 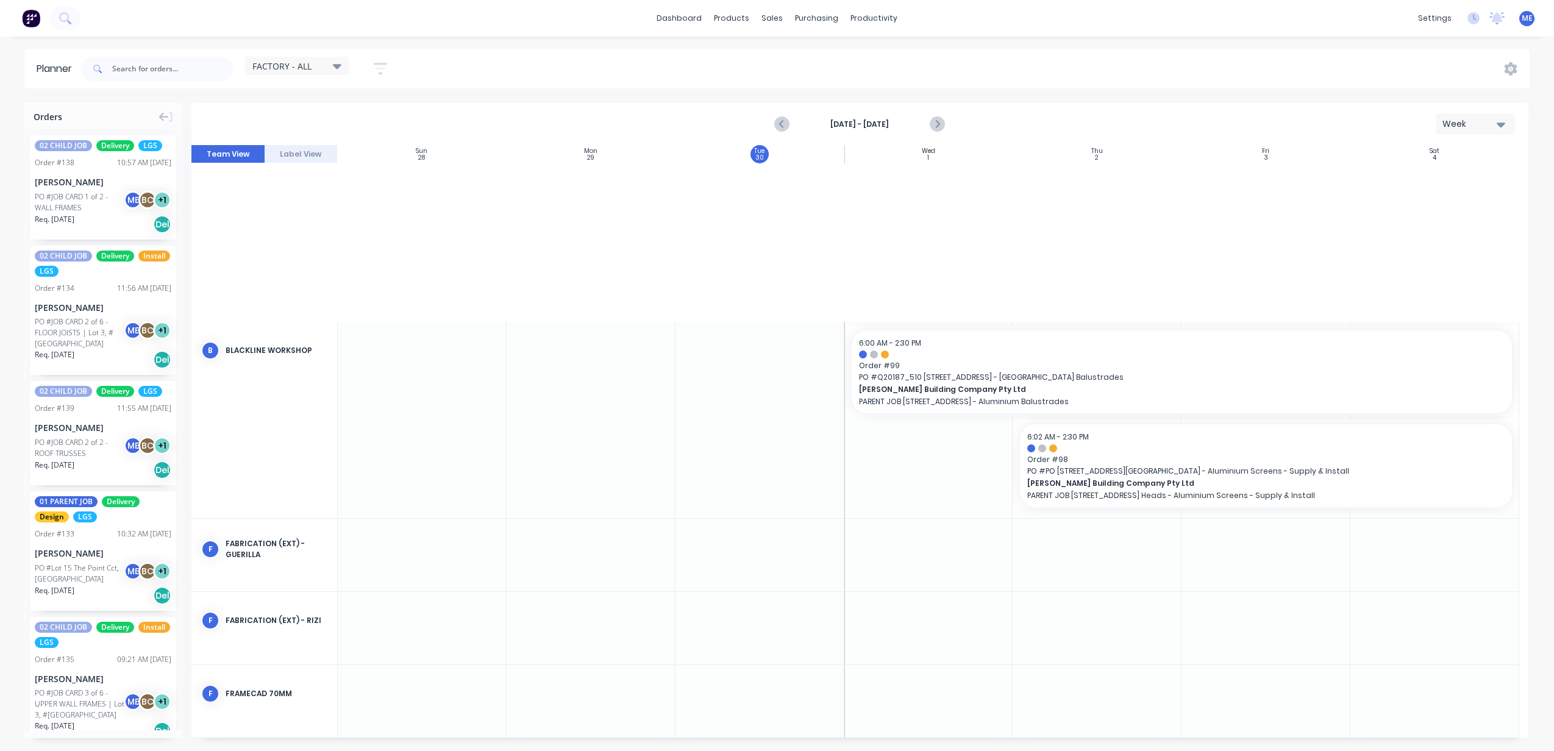 I want to click on div: 4, so click(x=1435, y=158).